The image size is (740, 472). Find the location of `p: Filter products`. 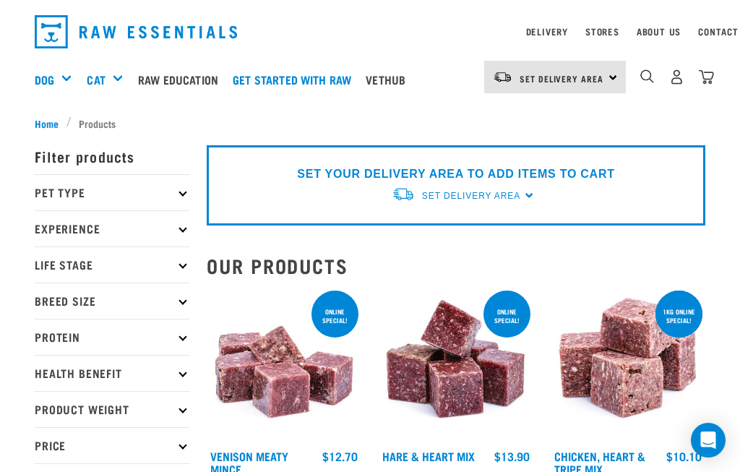

p: Filter products is located at coordinates (112, 156).